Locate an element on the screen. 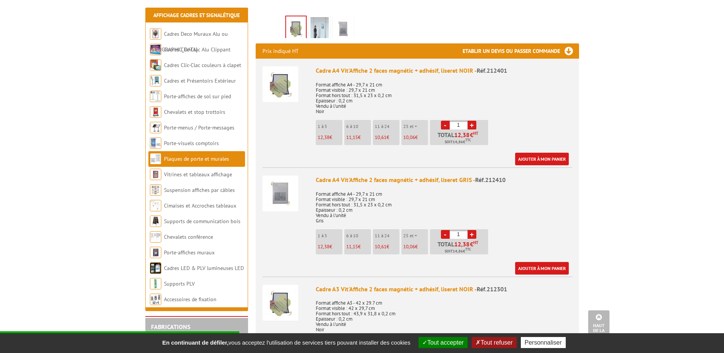  div: Cadre A3 Vit'Affiche 2 faces magnétic + adhésif, liseret NOIR - is located at coordinates (444, 289).